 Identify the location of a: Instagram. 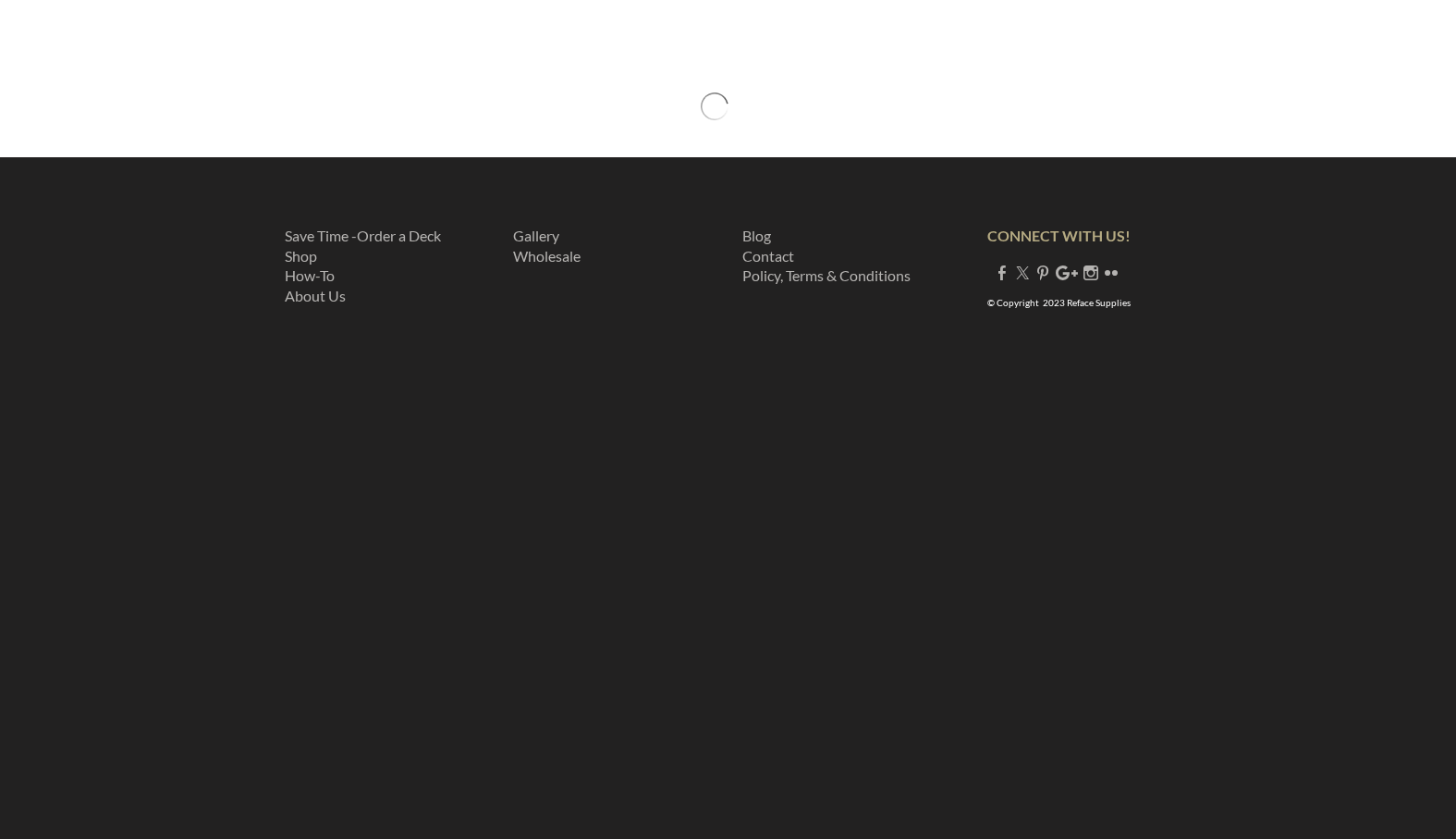
(1091, 272).